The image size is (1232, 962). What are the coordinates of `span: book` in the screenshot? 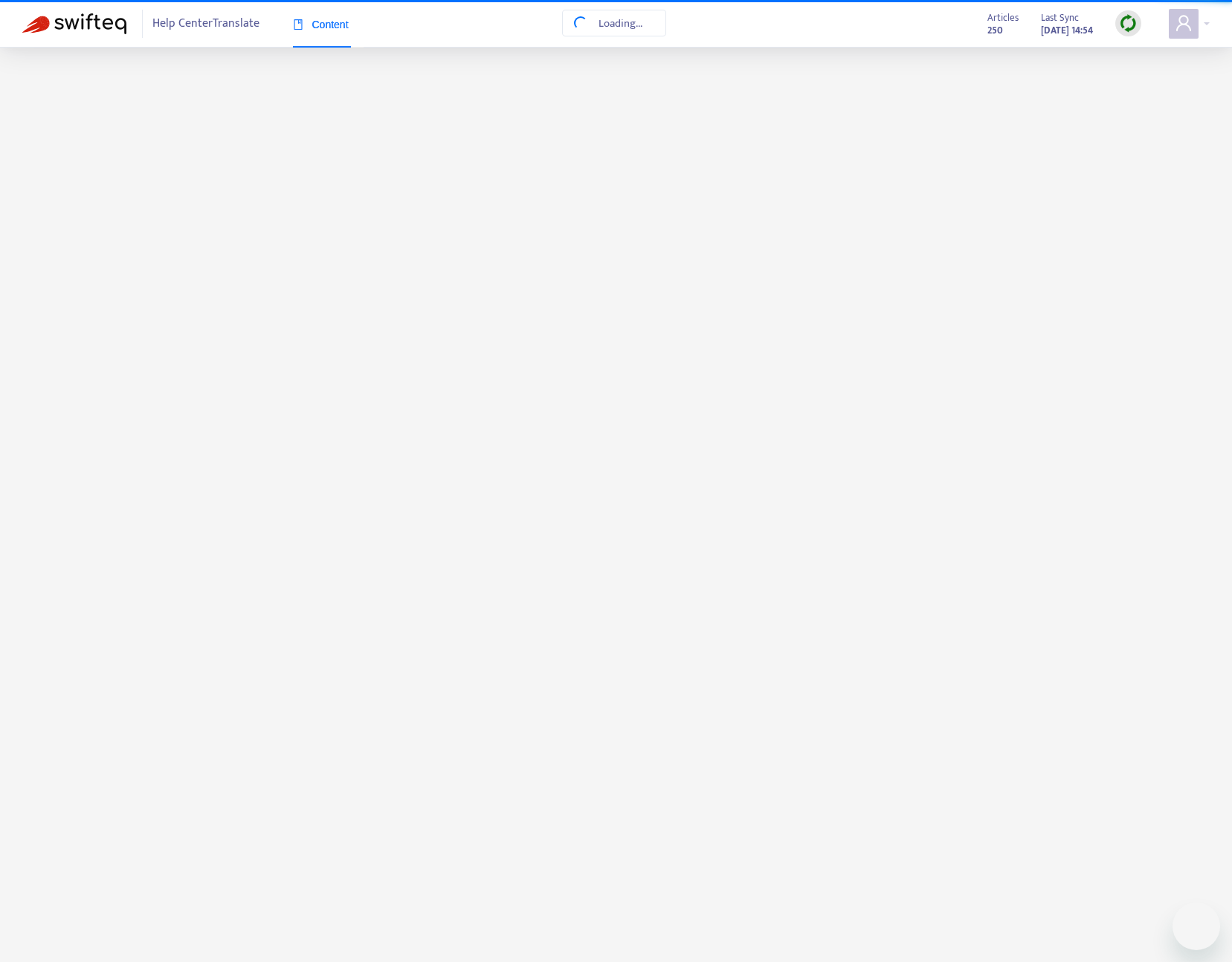 It's located at (298, 24).